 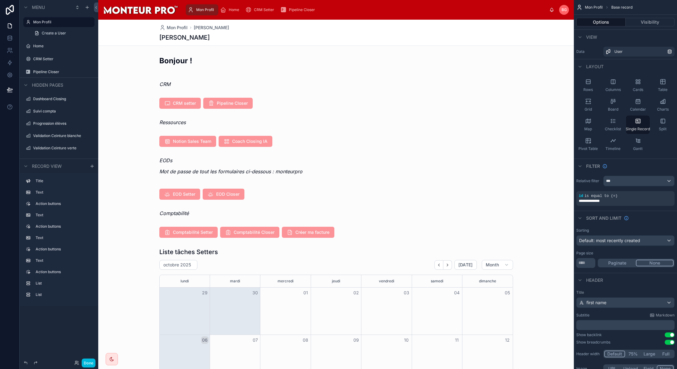 I want to click on button: Large, so click(x=649, y=354).